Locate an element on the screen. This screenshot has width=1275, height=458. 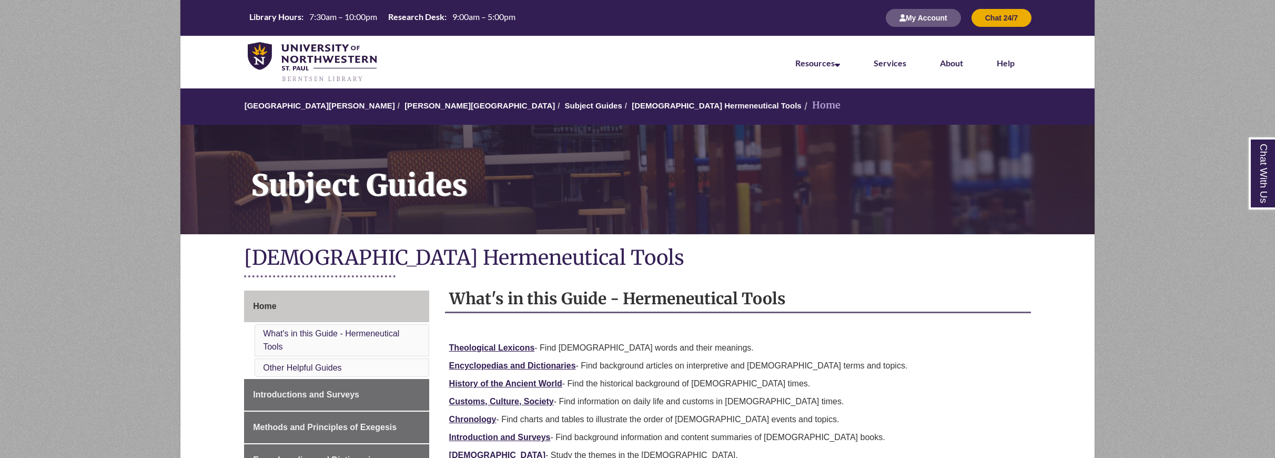
li: Home is located at coordinates (821, 105).